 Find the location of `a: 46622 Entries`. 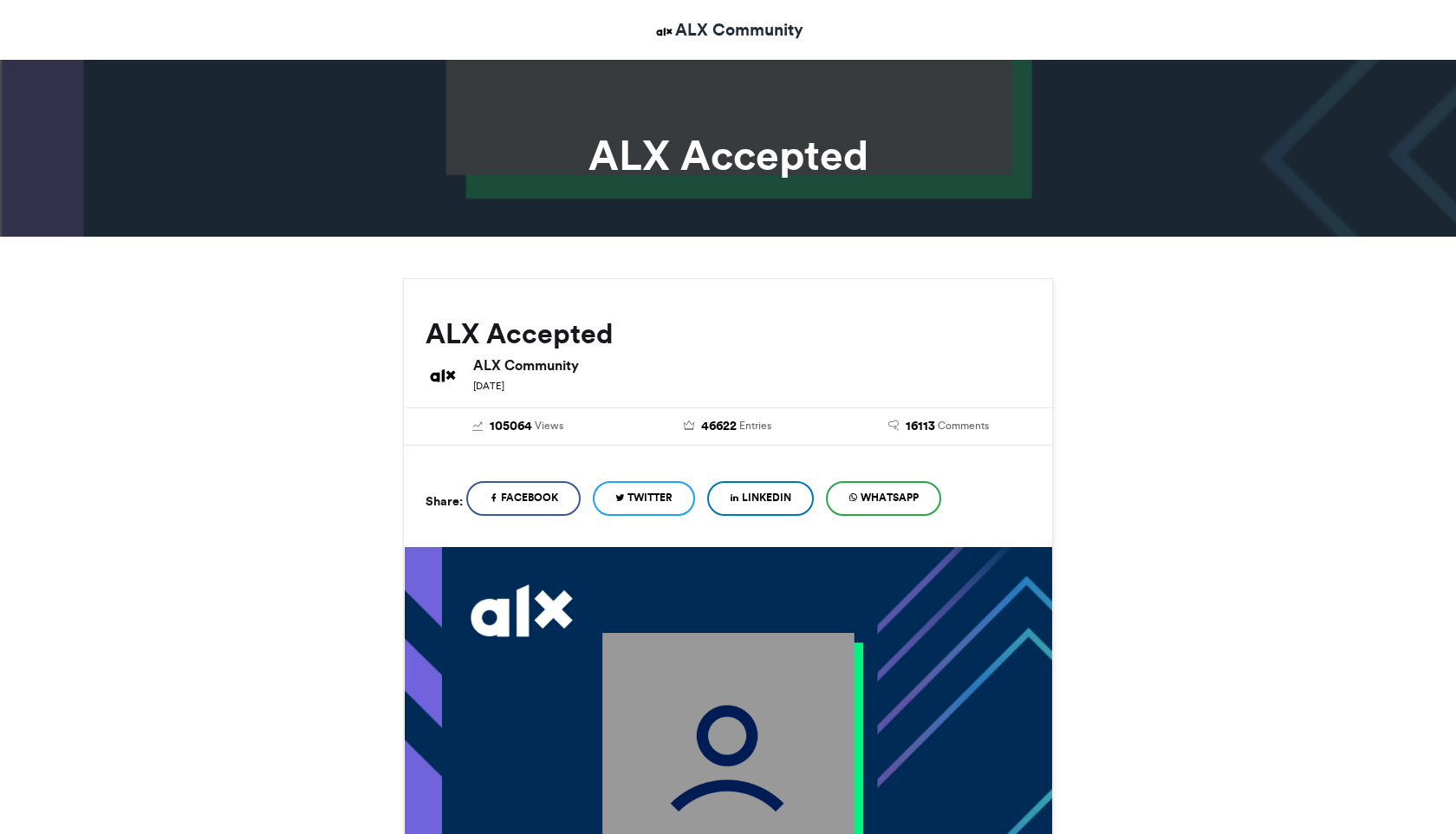

a: 46622 Entries is located at coordinates (728, 427).